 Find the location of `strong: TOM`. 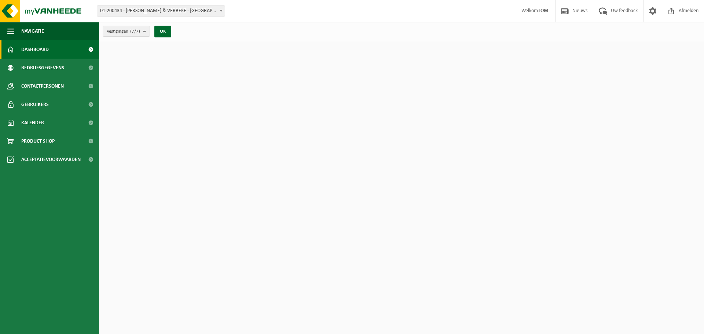

strong: TOM is located at coordinates (543, 11).